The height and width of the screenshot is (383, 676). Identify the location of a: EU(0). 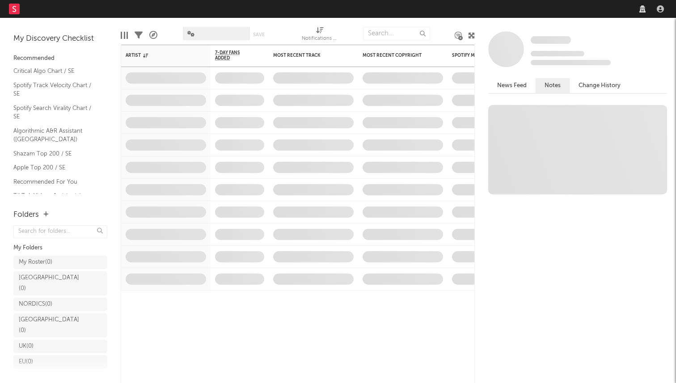
(60, 362).